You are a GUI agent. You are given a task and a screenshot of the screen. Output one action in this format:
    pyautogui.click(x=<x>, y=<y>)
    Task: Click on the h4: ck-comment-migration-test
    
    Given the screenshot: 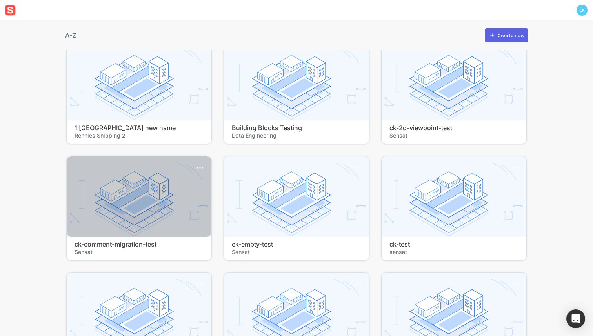 What is the action you would take?
    pyautogui.click(x=139, y=244)
    